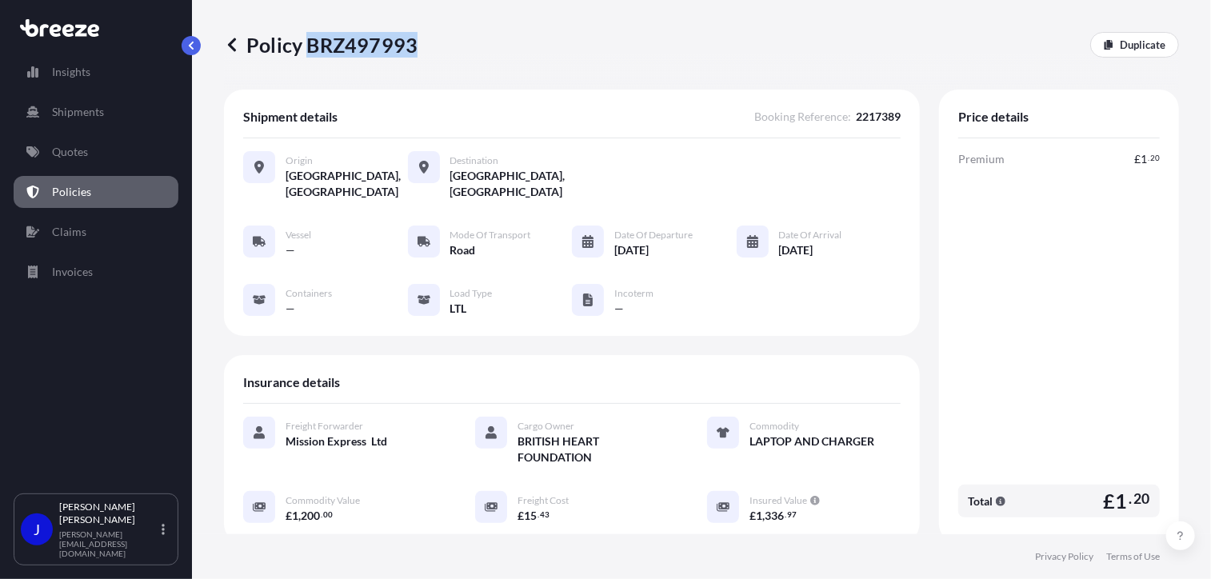 The height and width of the screenshot is (579, 1211). I want to click on span: Incoterm, so click(633, 294).